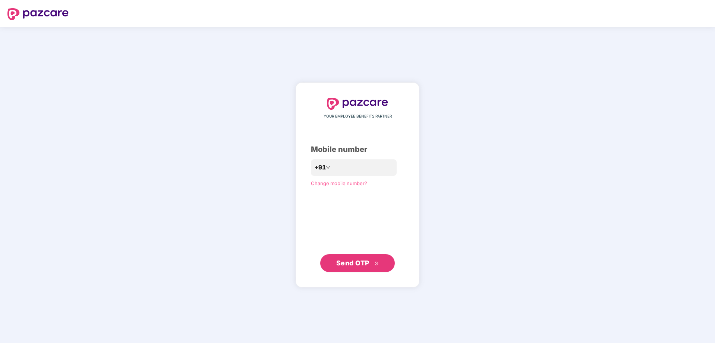 The image size is (715, 343). Describe the element at coordinates (357, 149) in the screenshot. I see `div: Mobile number` at that location.